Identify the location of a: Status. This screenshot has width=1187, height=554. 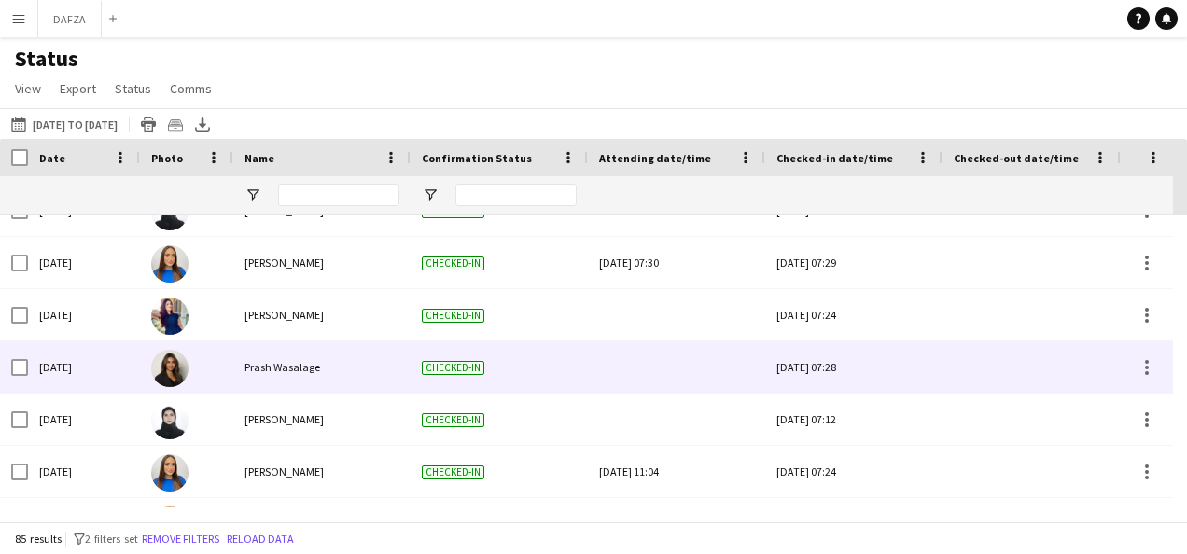
(133, 89).